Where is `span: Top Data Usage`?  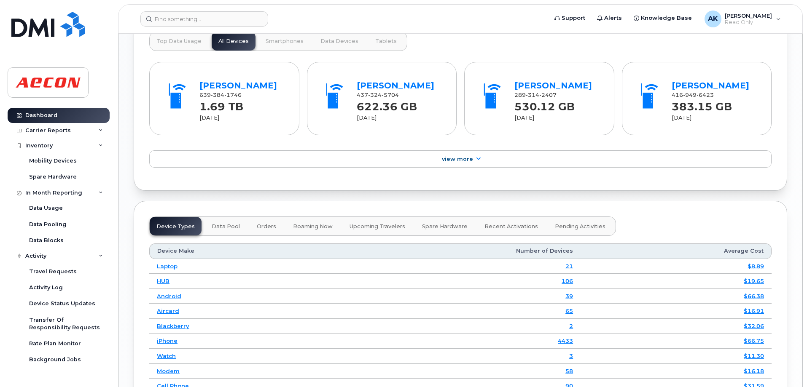
span: Top Data Usage is located at coordinates (179, 41).